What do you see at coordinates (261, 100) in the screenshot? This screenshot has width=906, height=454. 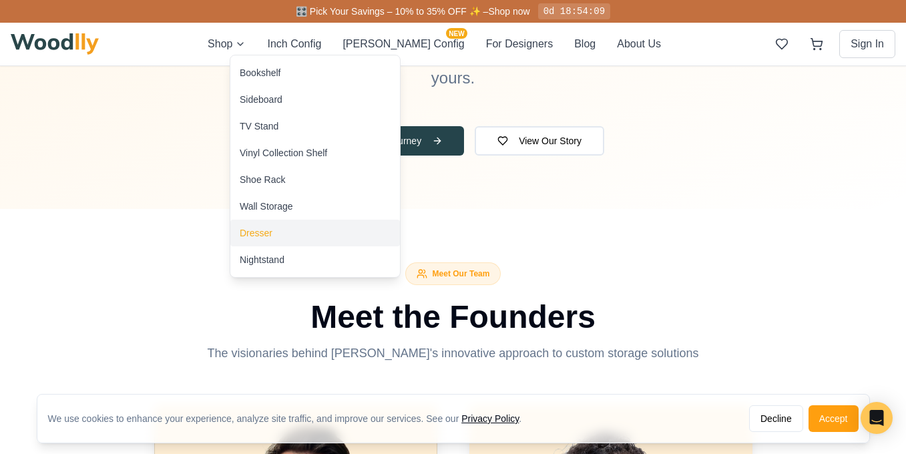 I see `div: Sideboard` at bounding box center [261, 100].